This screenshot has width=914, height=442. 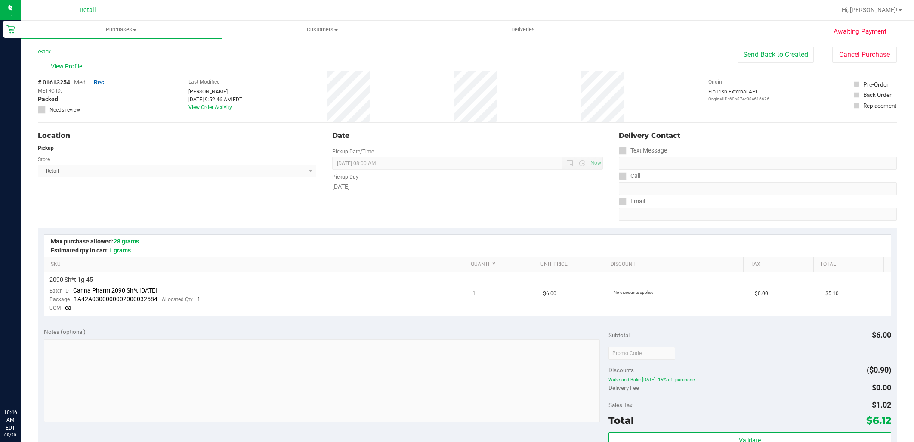 What do you see at coordinates (116, 299) in the screenshot?
I see `span: 1A42A0300000002000032584` at bounding box center [116, 299].